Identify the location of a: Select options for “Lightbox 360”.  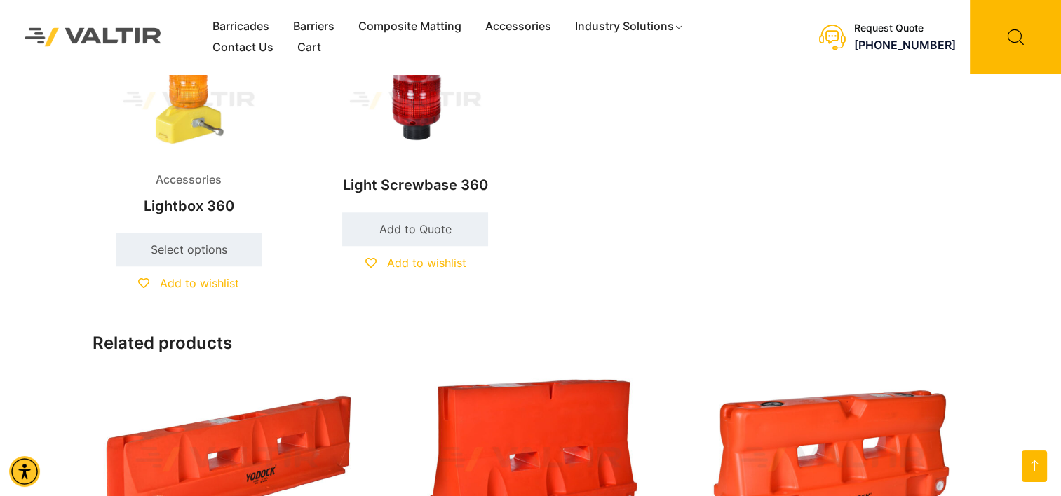
(189, 250).